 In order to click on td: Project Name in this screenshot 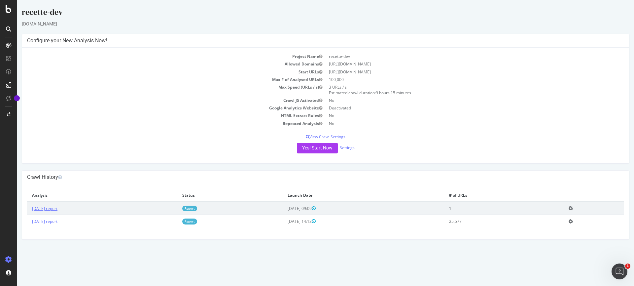, I will do `click(159, 56)`.